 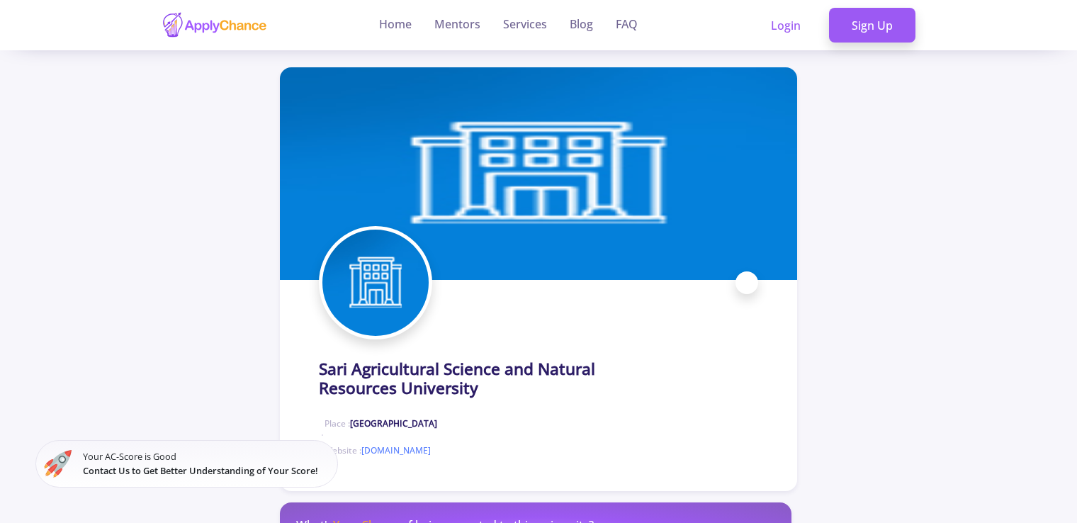 What do you see at coordinates (872, 26) in the screenshot?
I see `a: Sign Up` at bounding box center [872, 26].